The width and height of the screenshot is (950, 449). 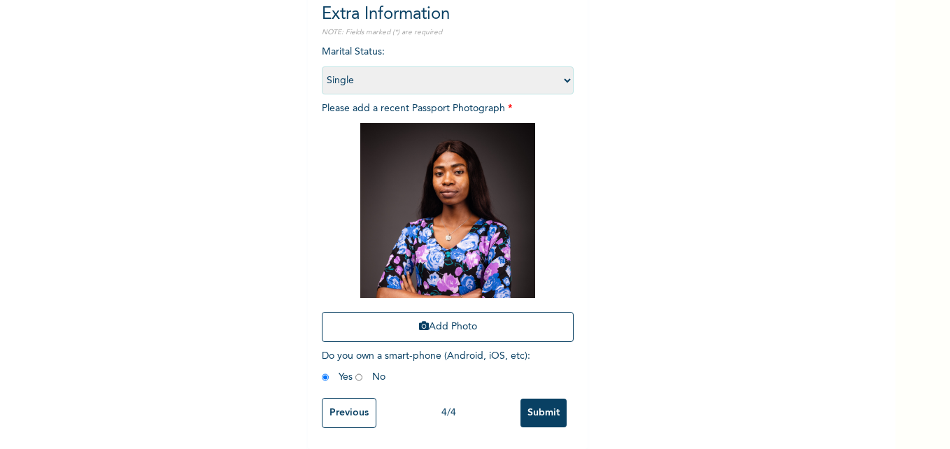 I want to click on img: Crop, so click(x=448, y=211).